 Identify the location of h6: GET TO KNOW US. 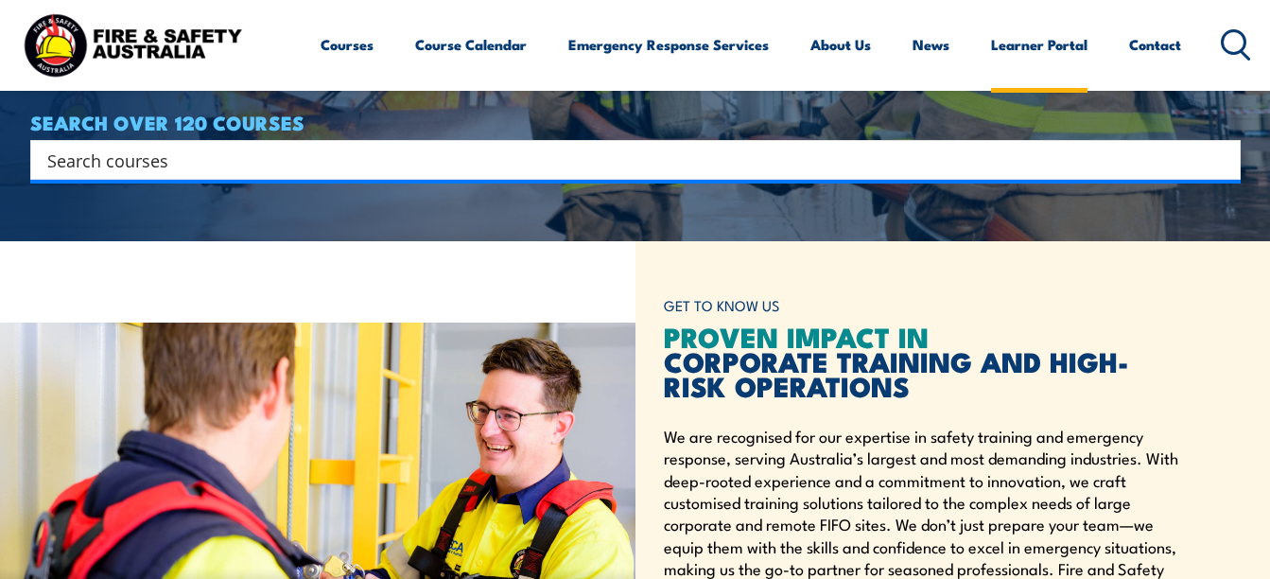
(923, 305).